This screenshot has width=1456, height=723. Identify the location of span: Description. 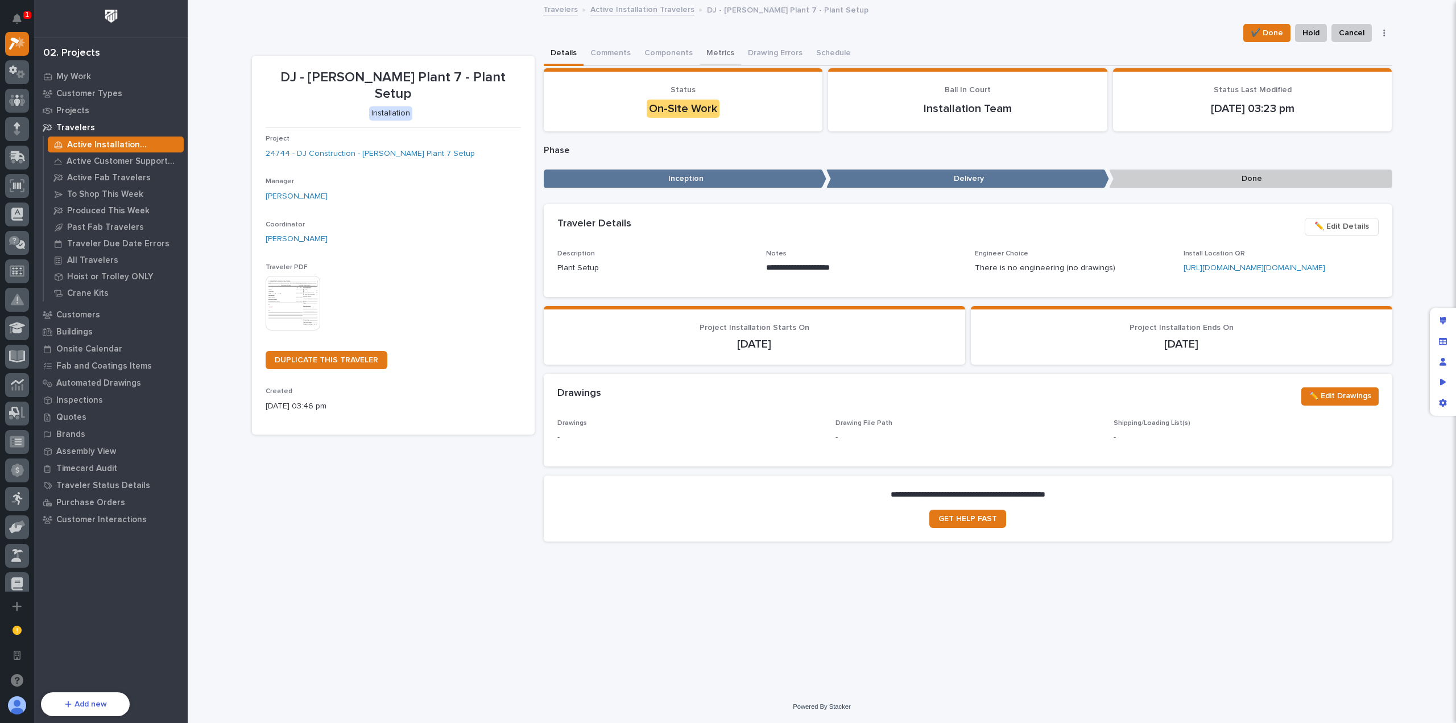
(576, 254).